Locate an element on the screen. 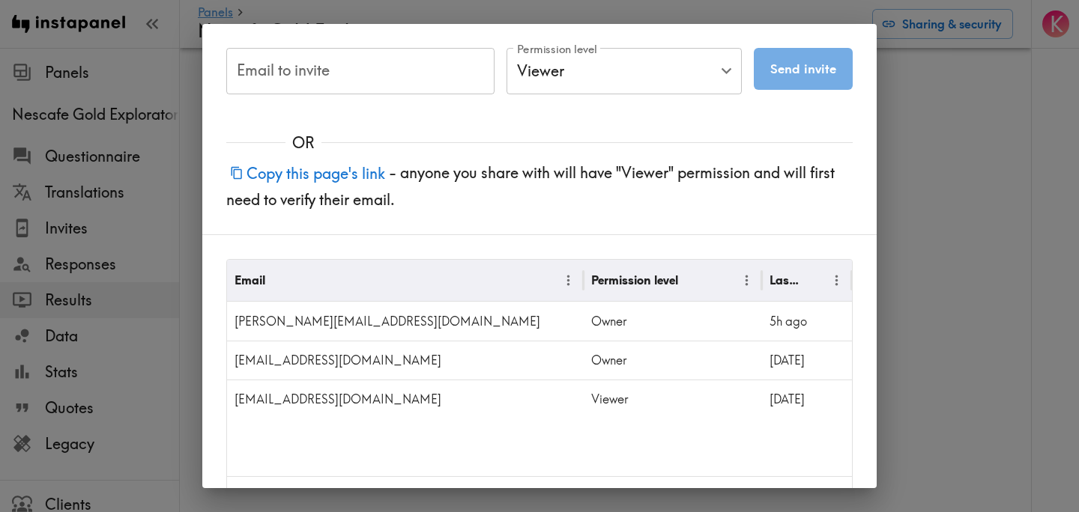 The height and width of the screenshot is (512, 1079). span: OR is located at coordinates (303, 143).